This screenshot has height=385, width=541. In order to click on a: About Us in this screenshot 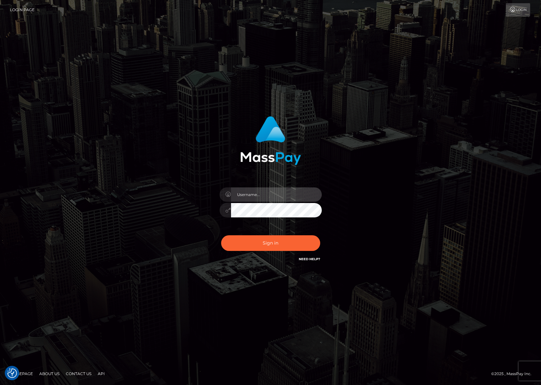, I will do `click(49, 374)`.